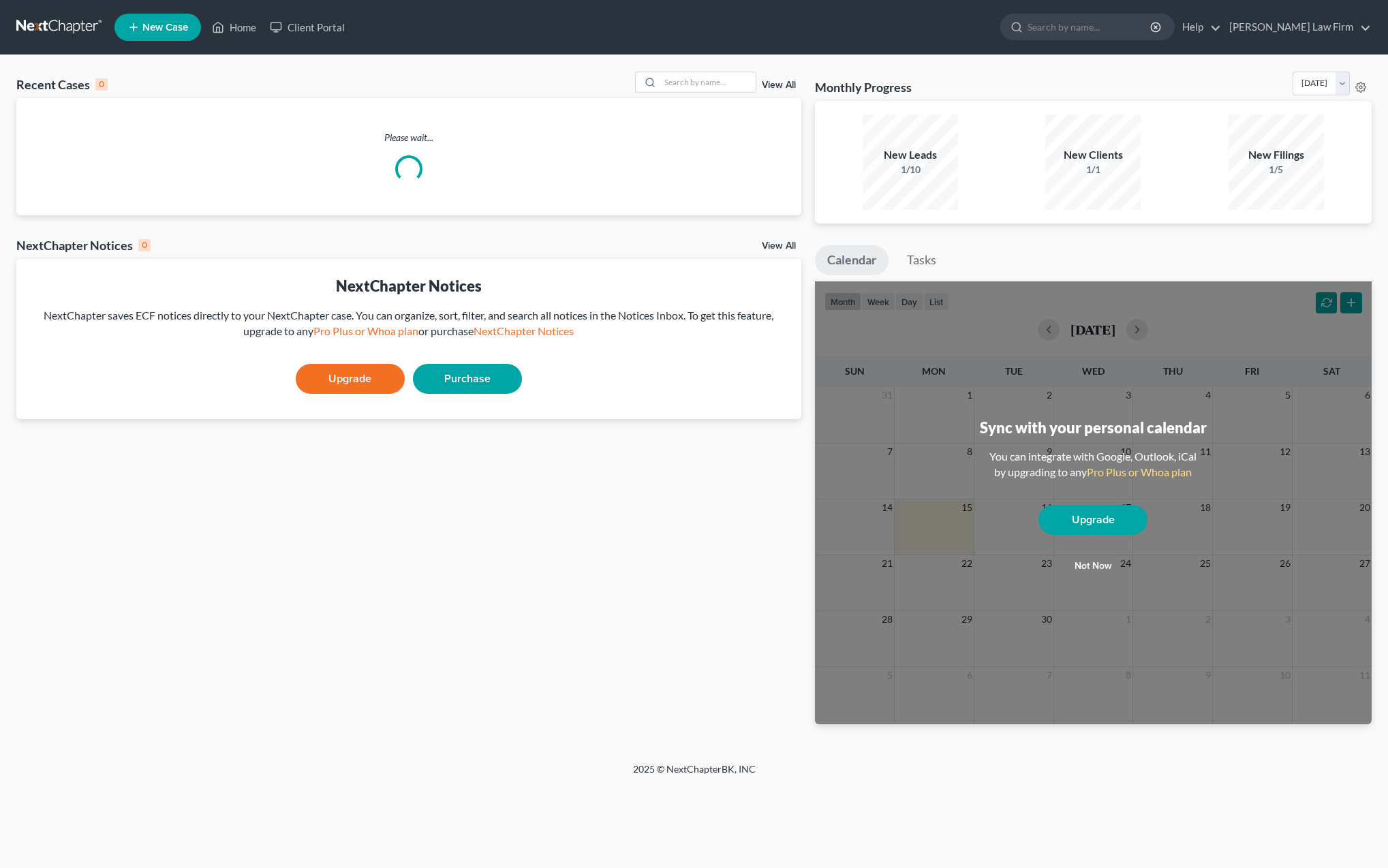 The height and width of the screenshot is (868, 1388). Describe the element at coordinates (1276, 155) in the screenshot. I see `div: New Filings` at that location.